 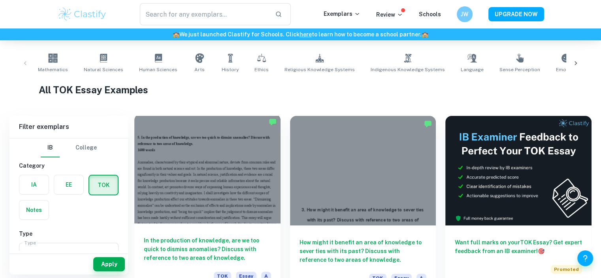 I want to click on p: Exemplars, so click(x=342, y=14).